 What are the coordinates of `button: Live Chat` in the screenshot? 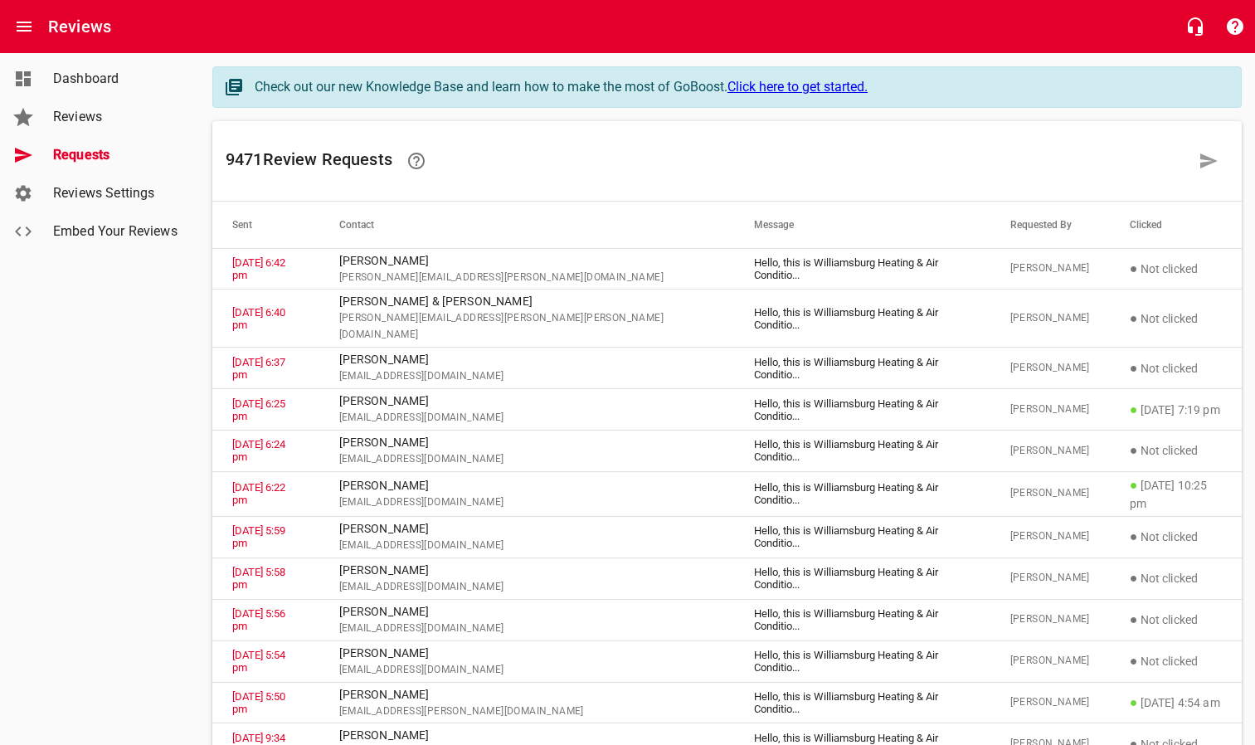 It's located at (1195, 27).